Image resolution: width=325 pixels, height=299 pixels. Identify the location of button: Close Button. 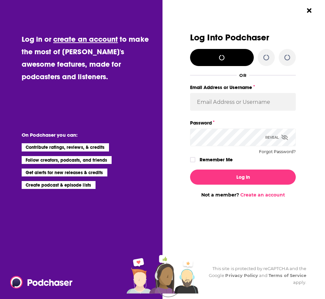
(309, 11).